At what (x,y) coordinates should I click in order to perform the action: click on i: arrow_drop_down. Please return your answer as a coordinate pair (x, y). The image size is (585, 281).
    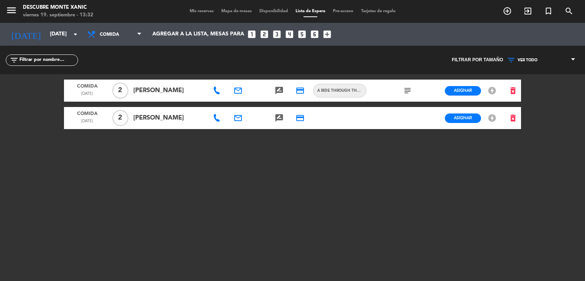
    Looking at the image, I should click on (75, 34).